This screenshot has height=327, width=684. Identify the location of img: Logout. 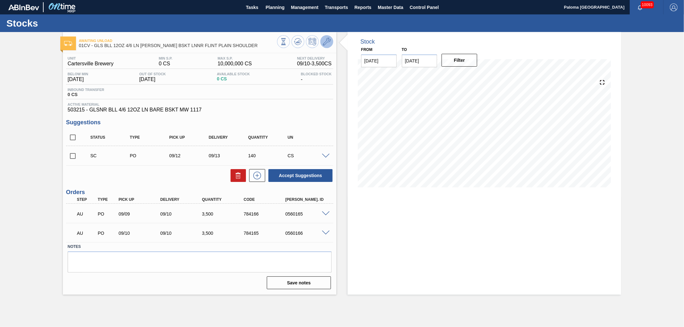
(674, 7).